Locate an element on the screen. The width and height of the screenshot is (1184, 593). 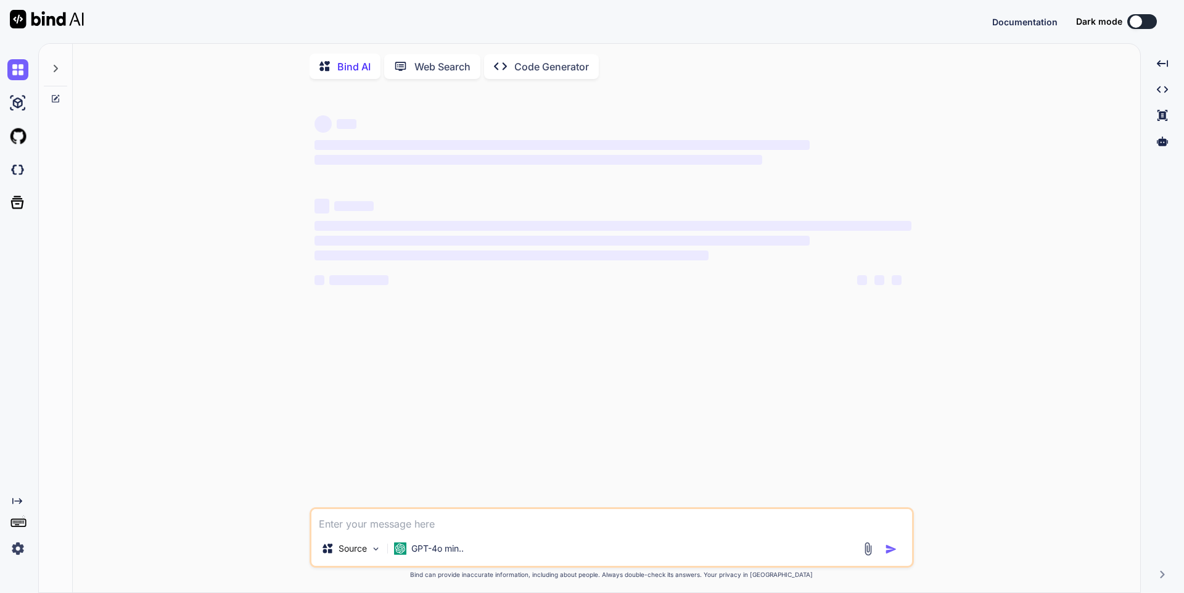
img: Bind AI is located at coordinates (47, 19).